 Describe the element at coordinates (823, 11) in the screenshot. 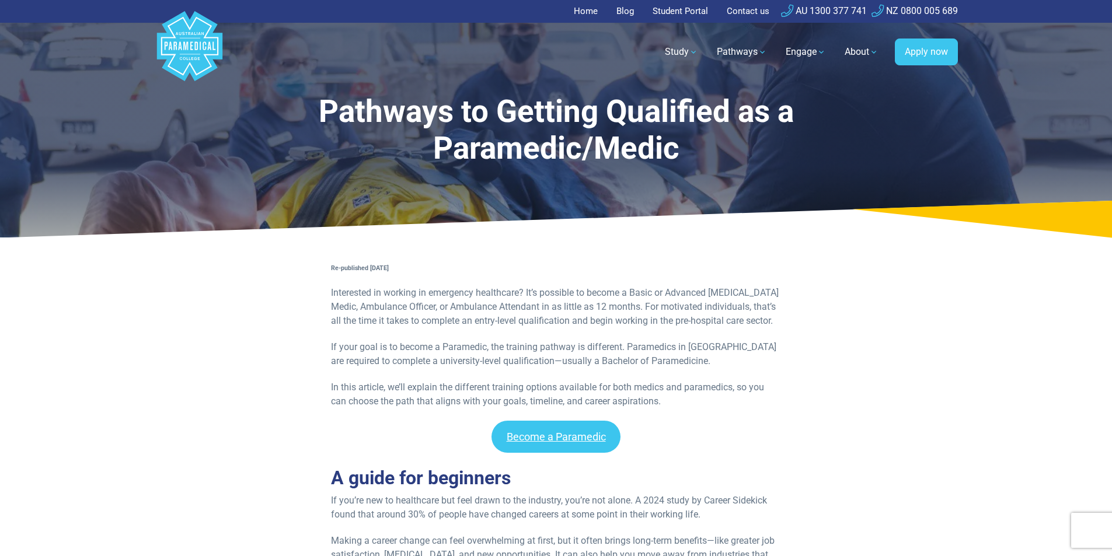

I see `a: AU 1300 377 741` at that location.